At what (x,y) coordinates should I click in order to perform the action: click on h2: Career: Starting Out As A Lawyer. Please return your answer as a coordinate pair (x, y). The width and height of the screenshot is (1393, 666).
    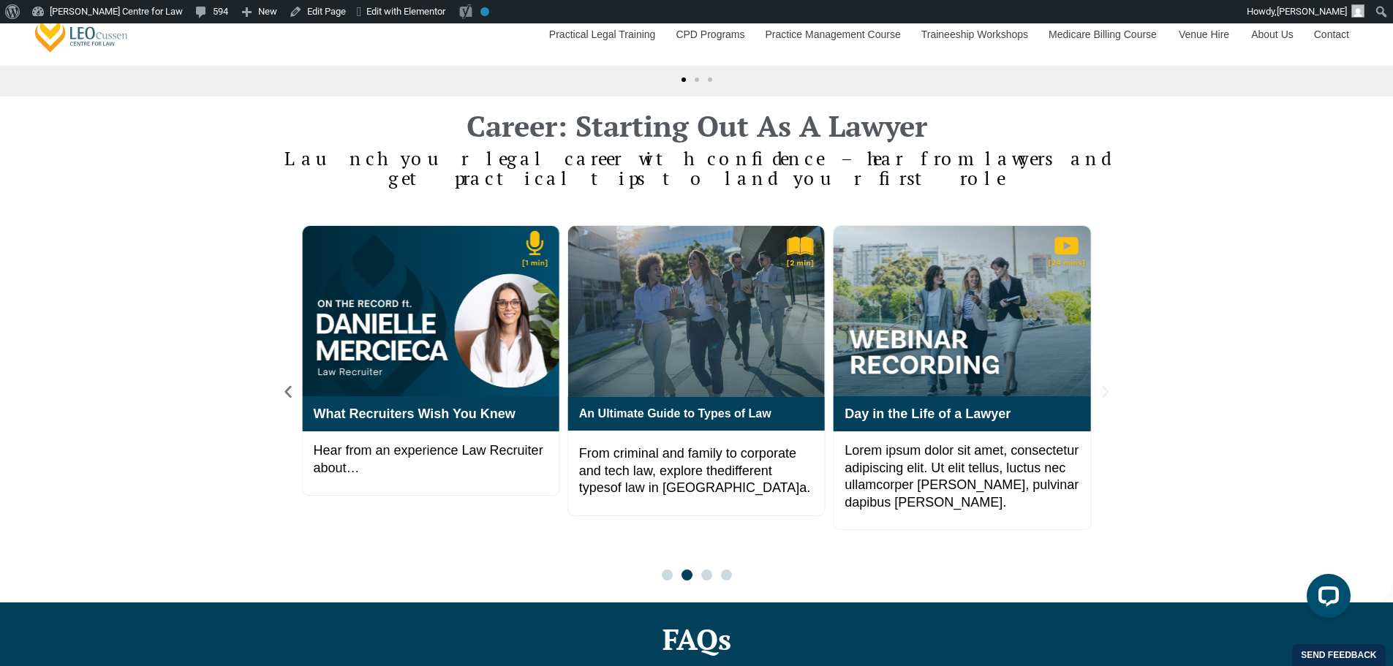
    Looking at the image, I should click on (697, 126).